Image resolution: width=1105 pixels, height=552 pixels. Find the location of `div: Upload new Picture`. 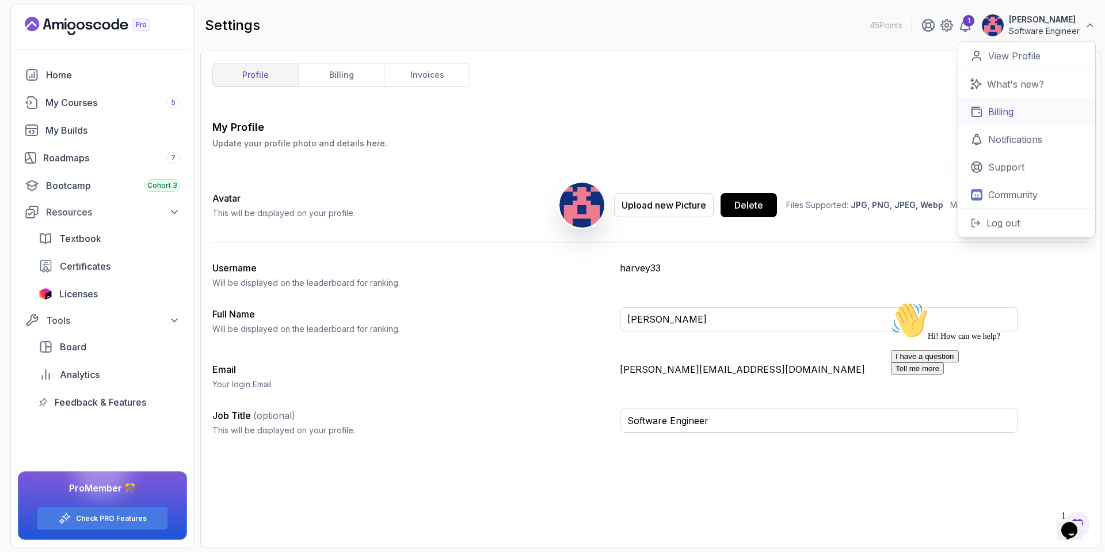

div: Upload new Picture is located at coordinates (664, 205).